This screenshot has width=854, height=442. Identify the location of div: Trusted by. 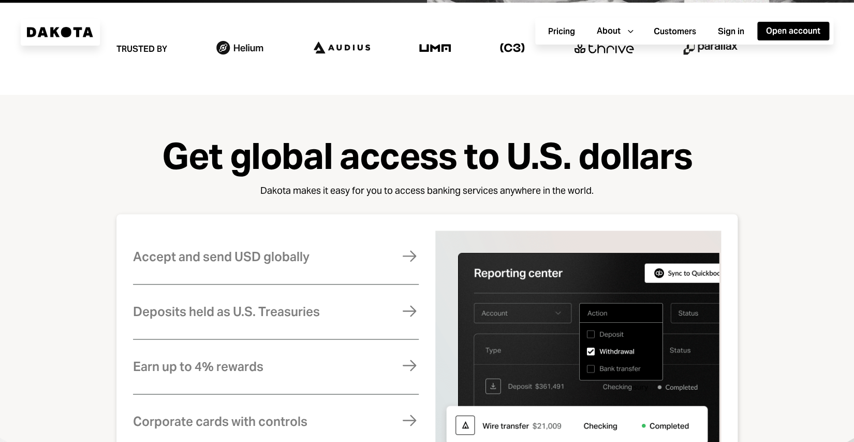
(142, 49).